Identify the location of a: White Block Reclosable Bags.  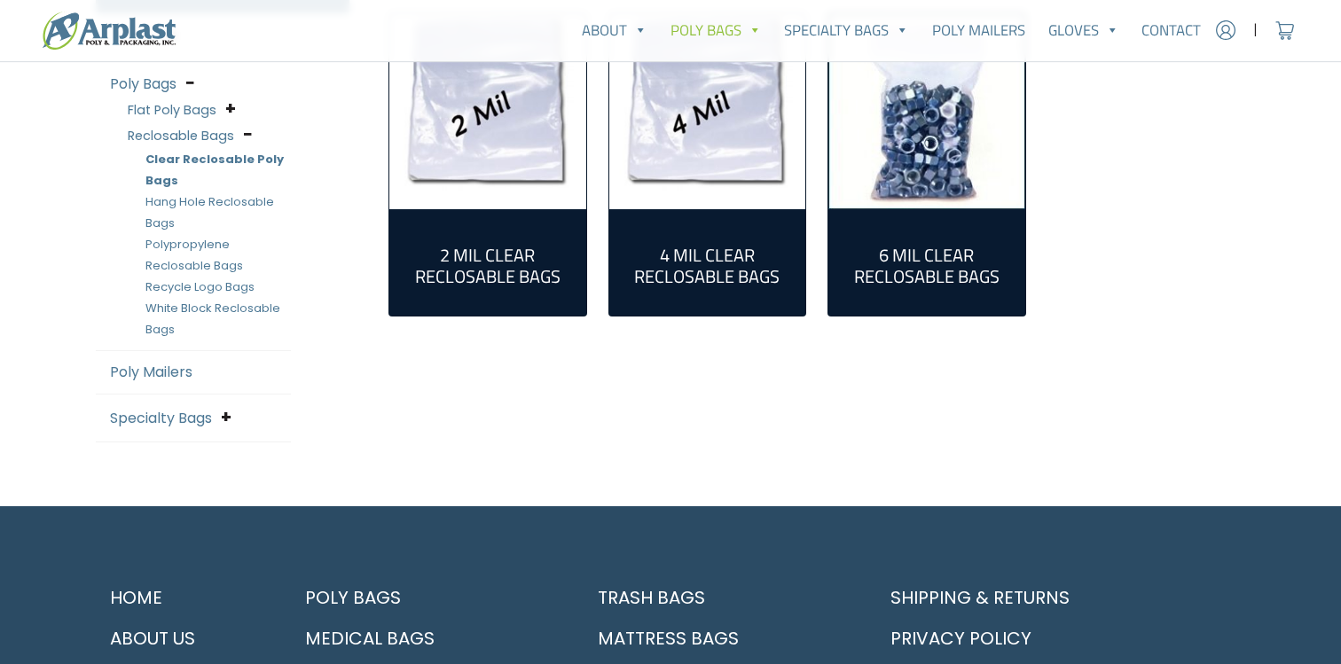
(213, 318).